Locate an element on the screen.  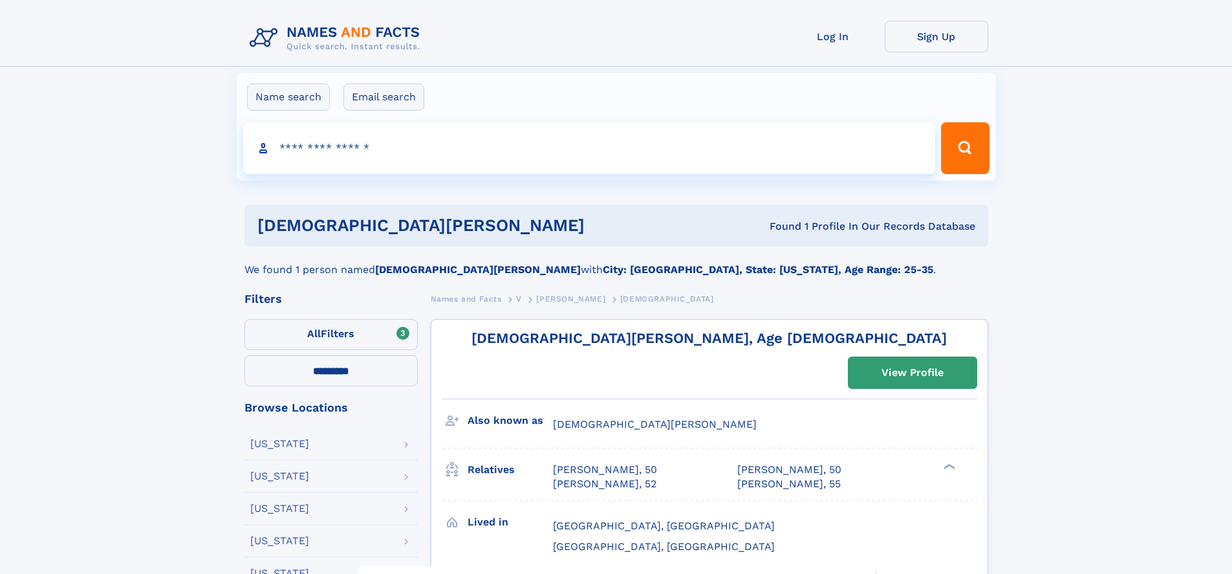
a: Sign Up is located at coordinates (937, 36).